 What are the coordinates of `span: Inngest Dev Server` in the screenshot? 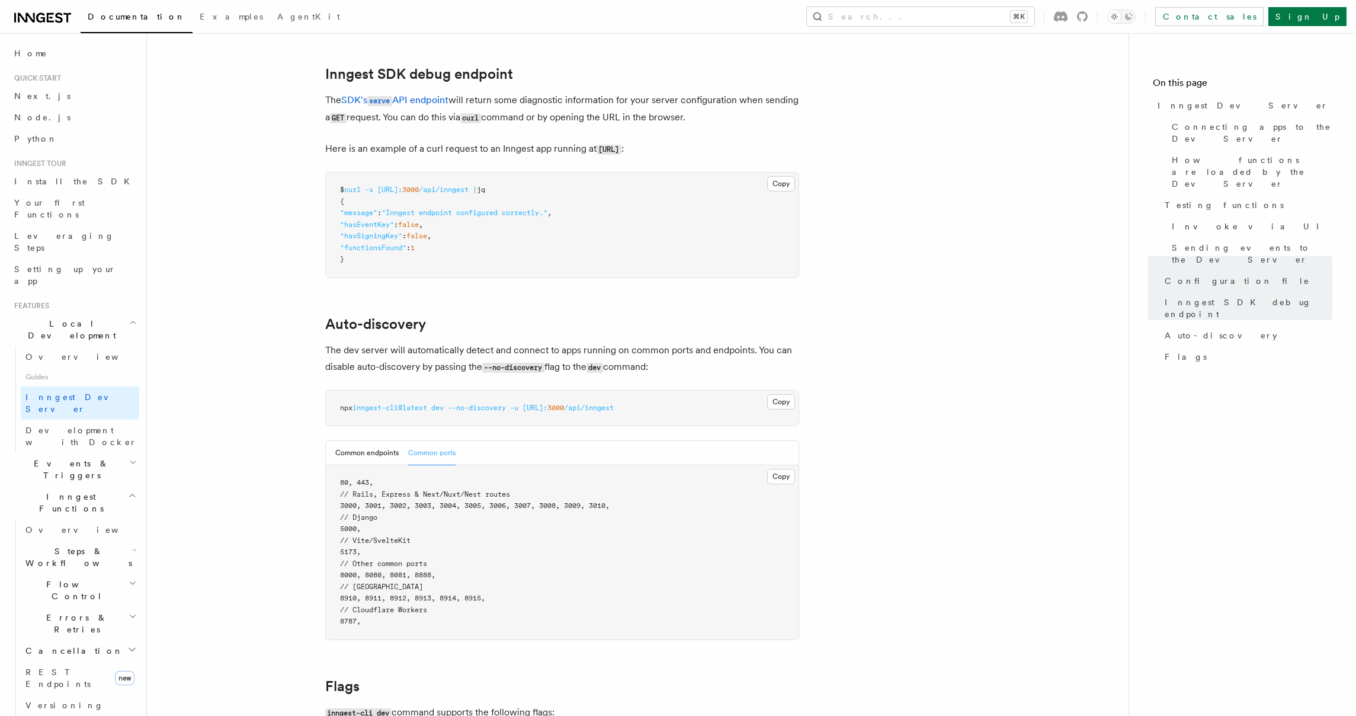 It's located at (1243, 105).